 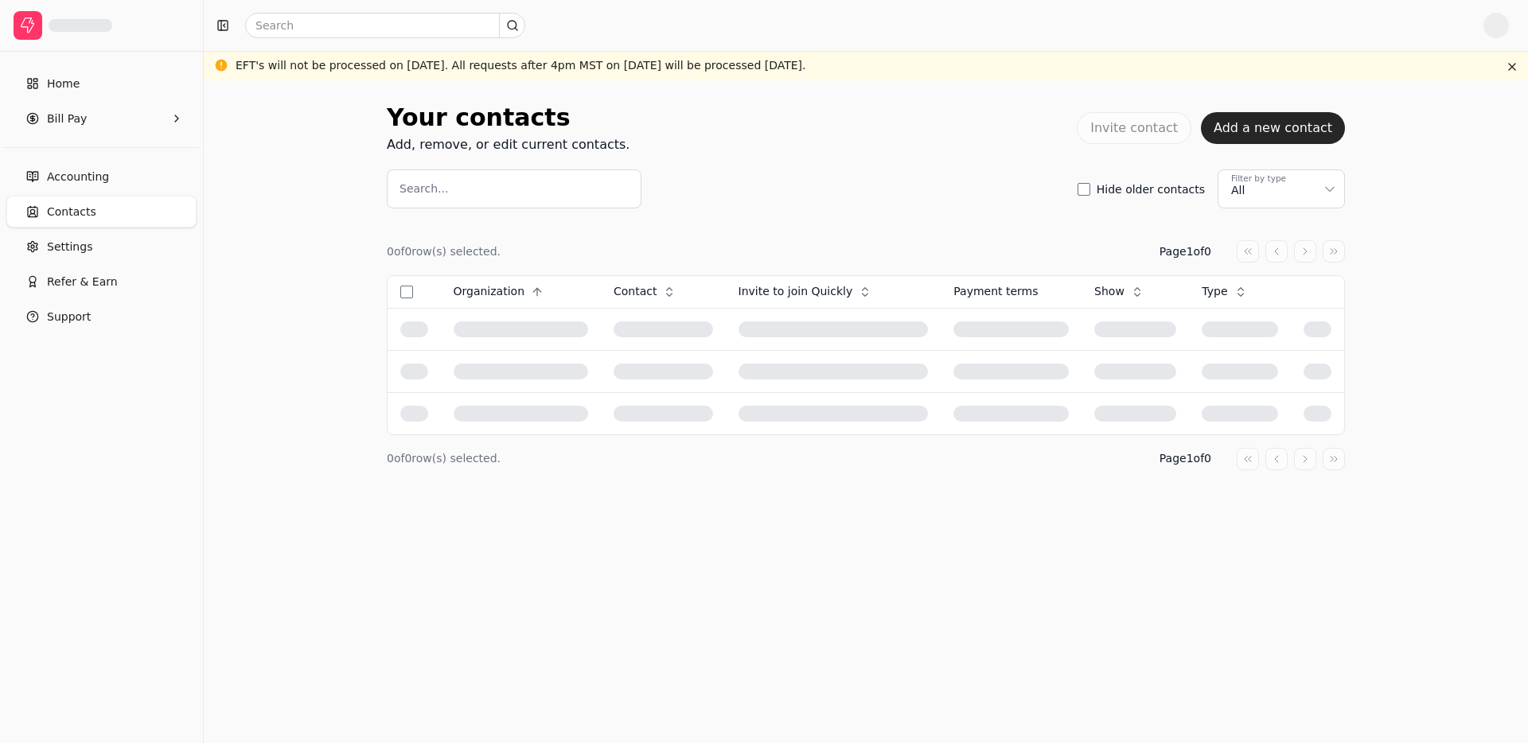 What do you see at coordinates (504, 292) in the screenshot?
I see `button: Organization` at bounding box center [504, 292].